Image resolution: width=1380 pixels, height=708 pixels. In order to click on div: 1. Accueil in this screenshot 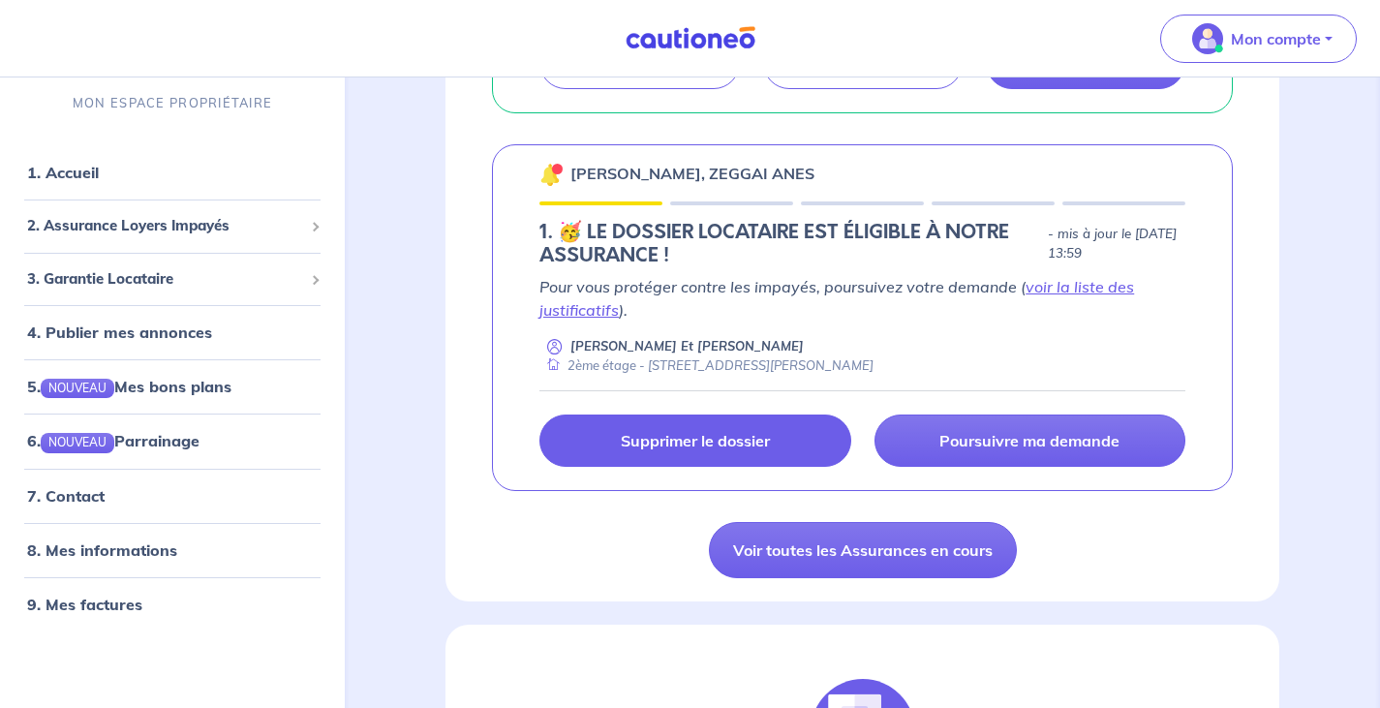, I will do `click(172, 172)`.